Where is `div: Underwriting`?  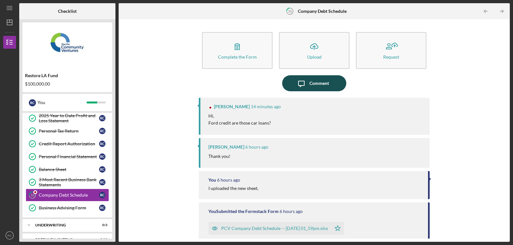 div: Underwriting is located at coordinates (63, 226).